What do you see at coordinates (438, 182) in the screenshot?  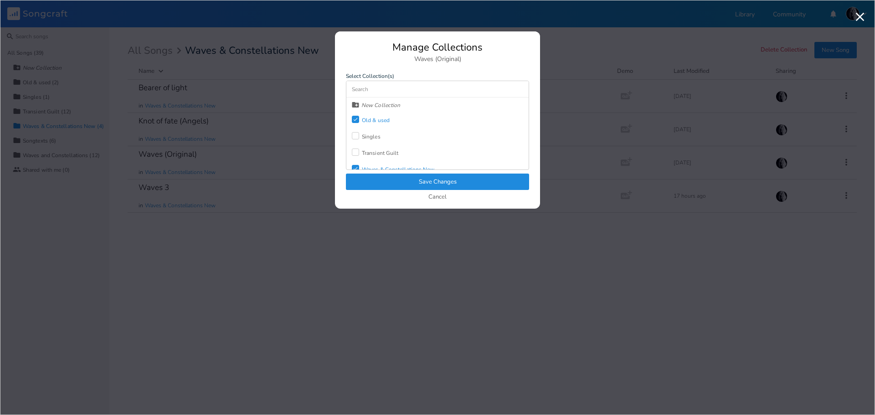 I see `button: Save Changes` at bounding box center [438, 182].